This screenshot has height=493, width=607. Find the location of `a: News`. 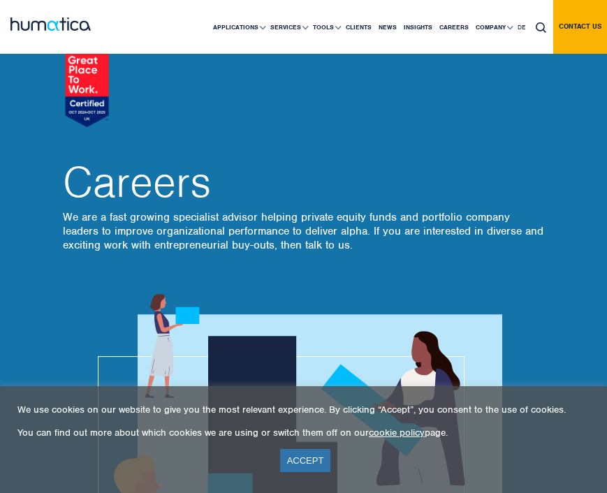

a: News is located at coordinates (387, 27).